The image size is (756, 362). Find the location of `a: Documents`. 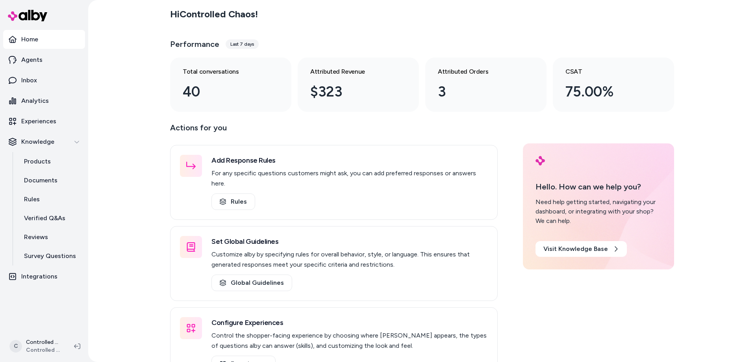

a: Documents is located at coordinates (50, 180).